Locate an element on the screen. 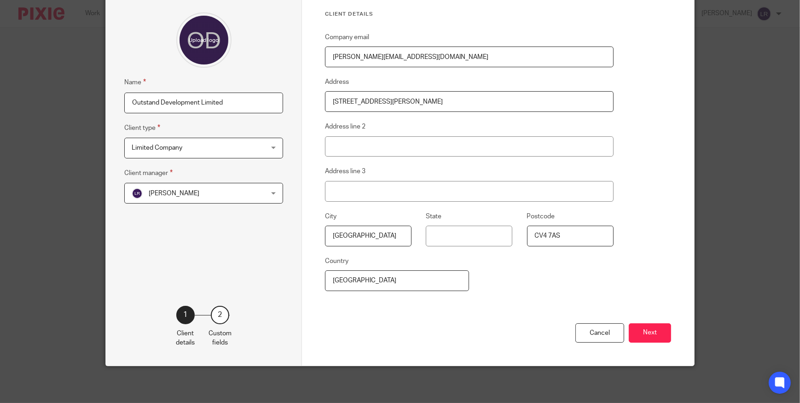 This screenshot has height=403, width=800. label: Client type is located at coordinates (142, 127).